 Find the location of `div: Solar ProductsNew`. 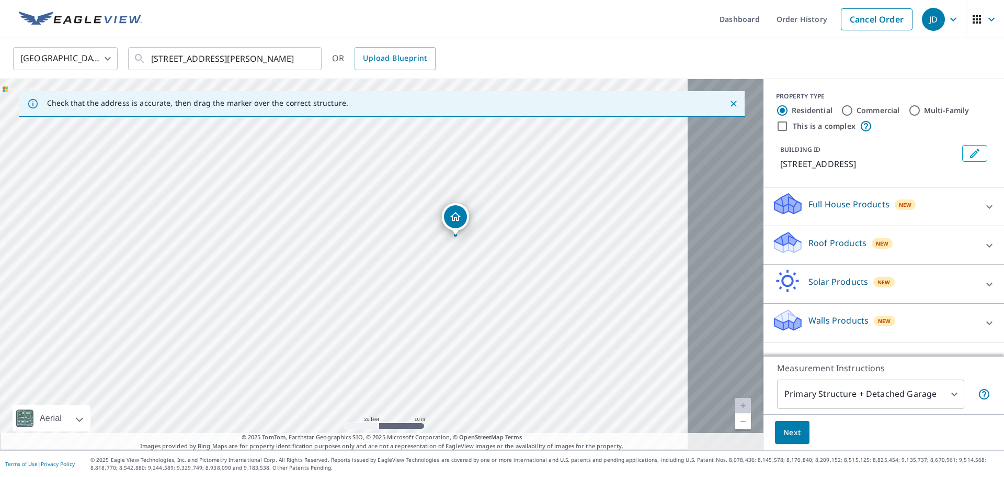

div: Solar ProductsNew is located at coordinates (884, 284).